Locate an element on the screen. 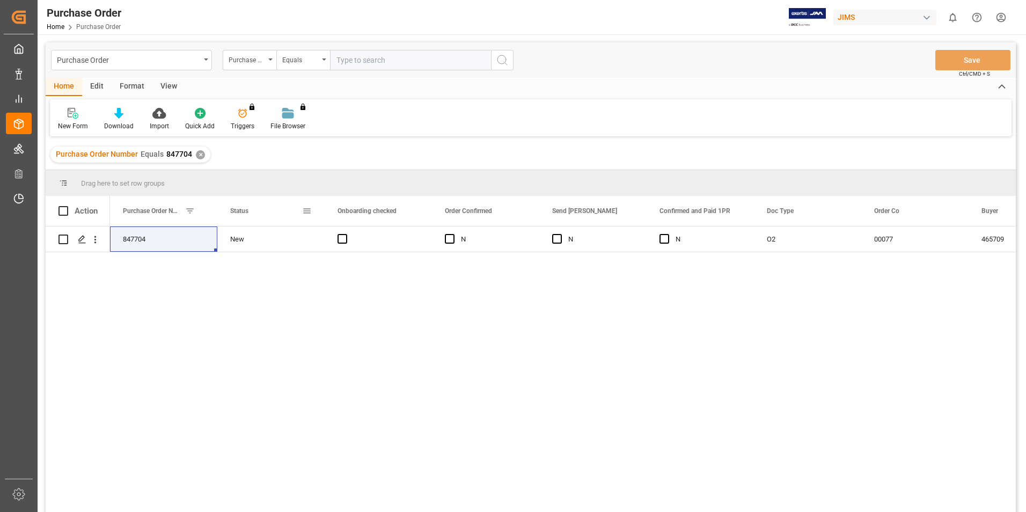 The height and width of the screenshot is (512, 1026). div: Format is located at coordinates (132, 87).